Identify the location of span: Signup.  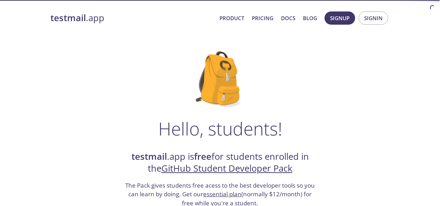
(340, 18).